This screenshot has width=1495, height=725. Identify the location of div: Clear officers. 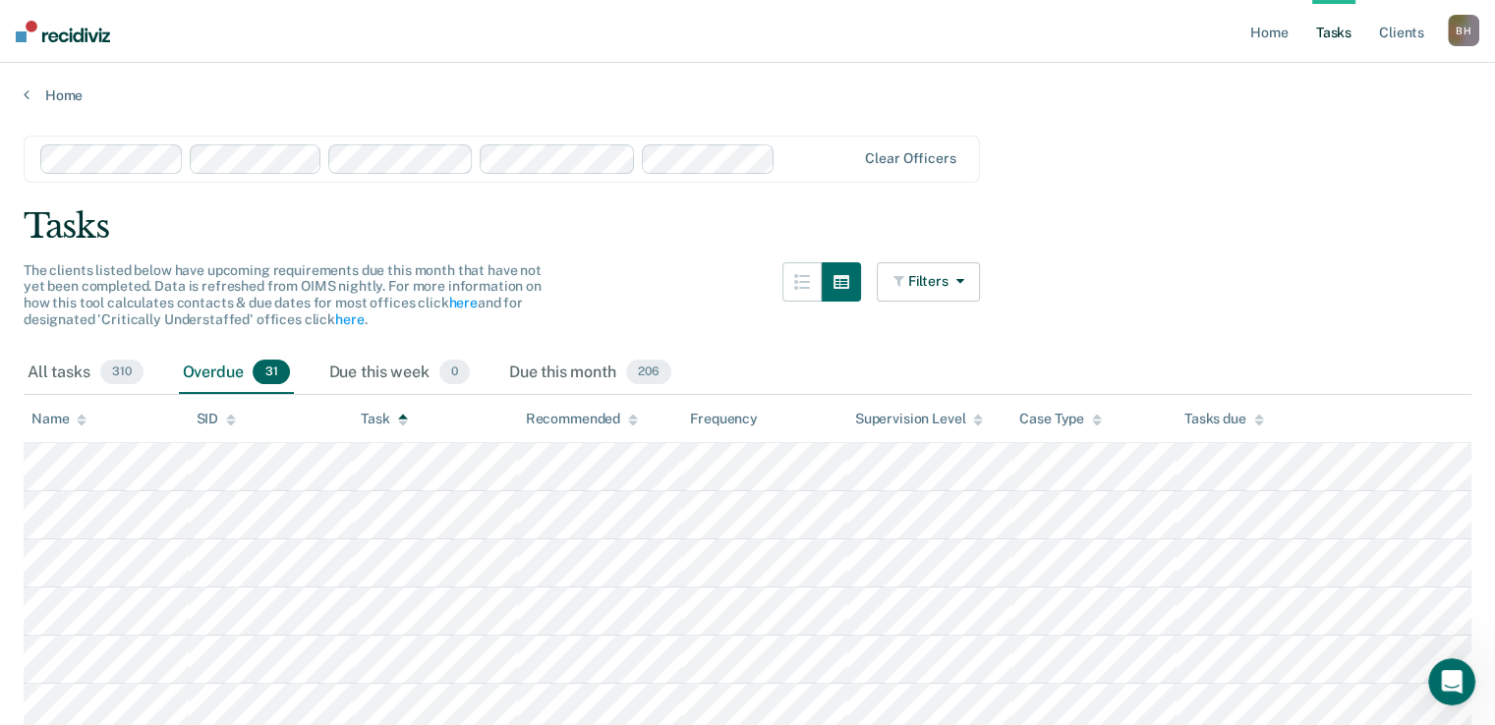
(910, 158).